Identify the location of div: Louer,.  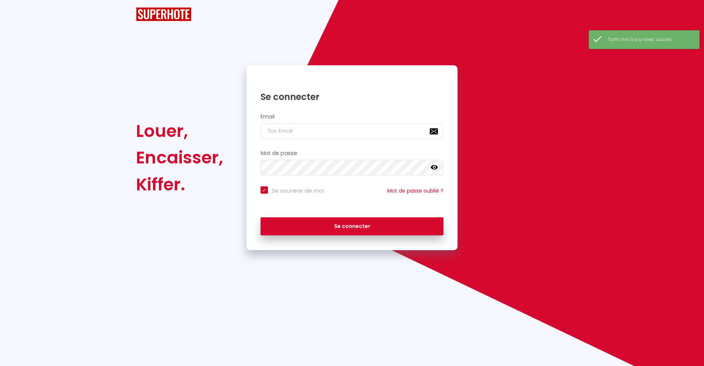
(180, 131).